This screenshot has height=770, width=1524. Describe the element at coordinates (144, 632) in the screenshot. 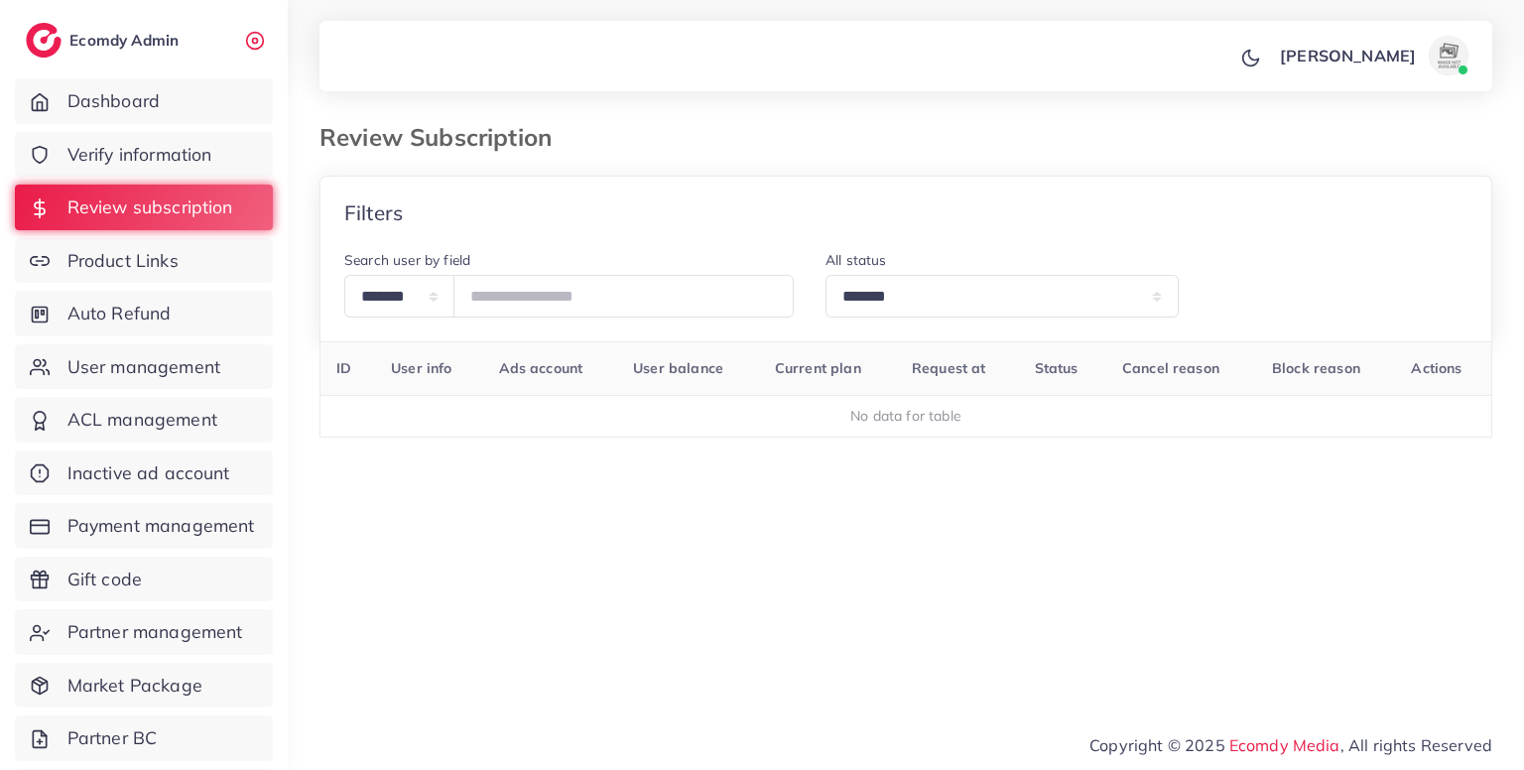

I see `a: Partner management` at that location.